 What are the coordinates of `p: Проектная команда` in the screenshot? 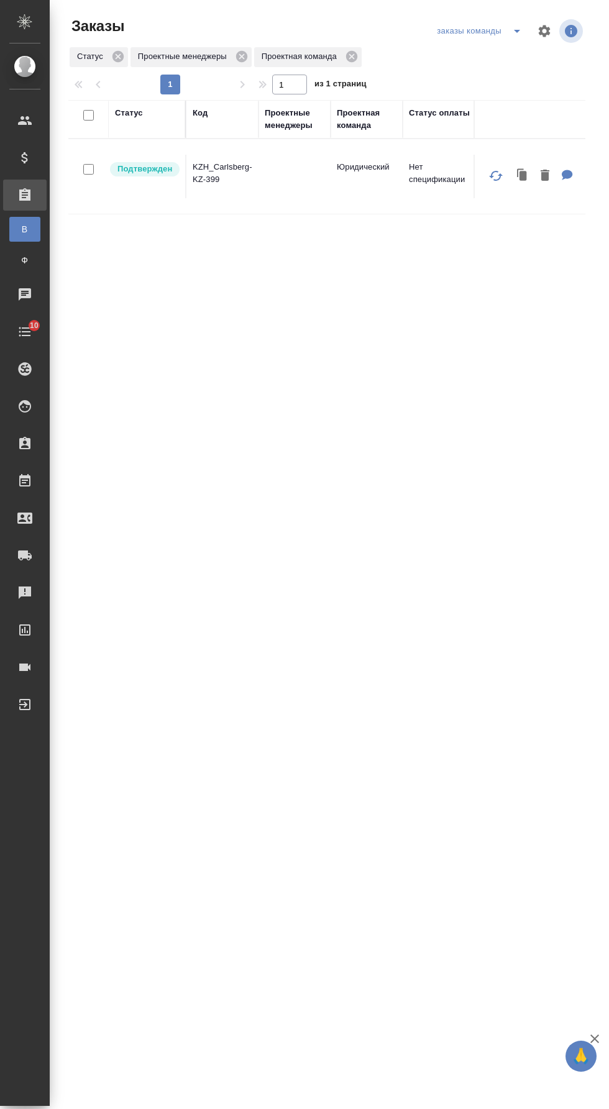 It's located at (301, 57).